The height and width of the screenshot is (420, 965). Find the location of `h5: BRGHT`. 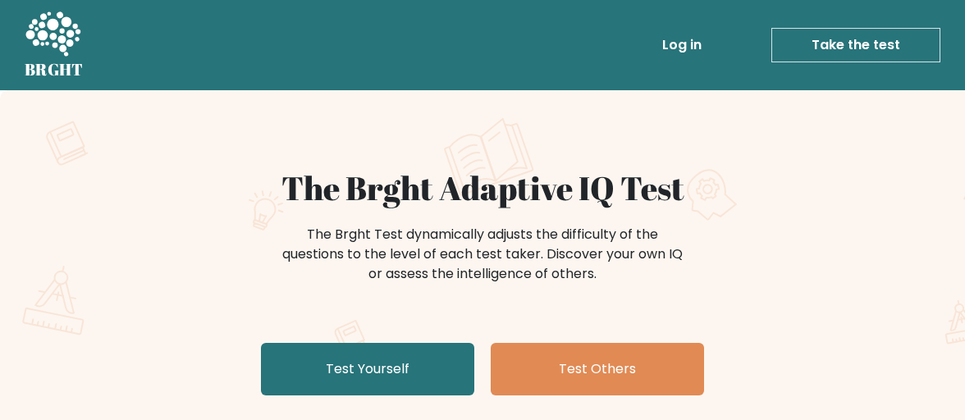

h5: BRGHT is located at coordinates (54, 70).